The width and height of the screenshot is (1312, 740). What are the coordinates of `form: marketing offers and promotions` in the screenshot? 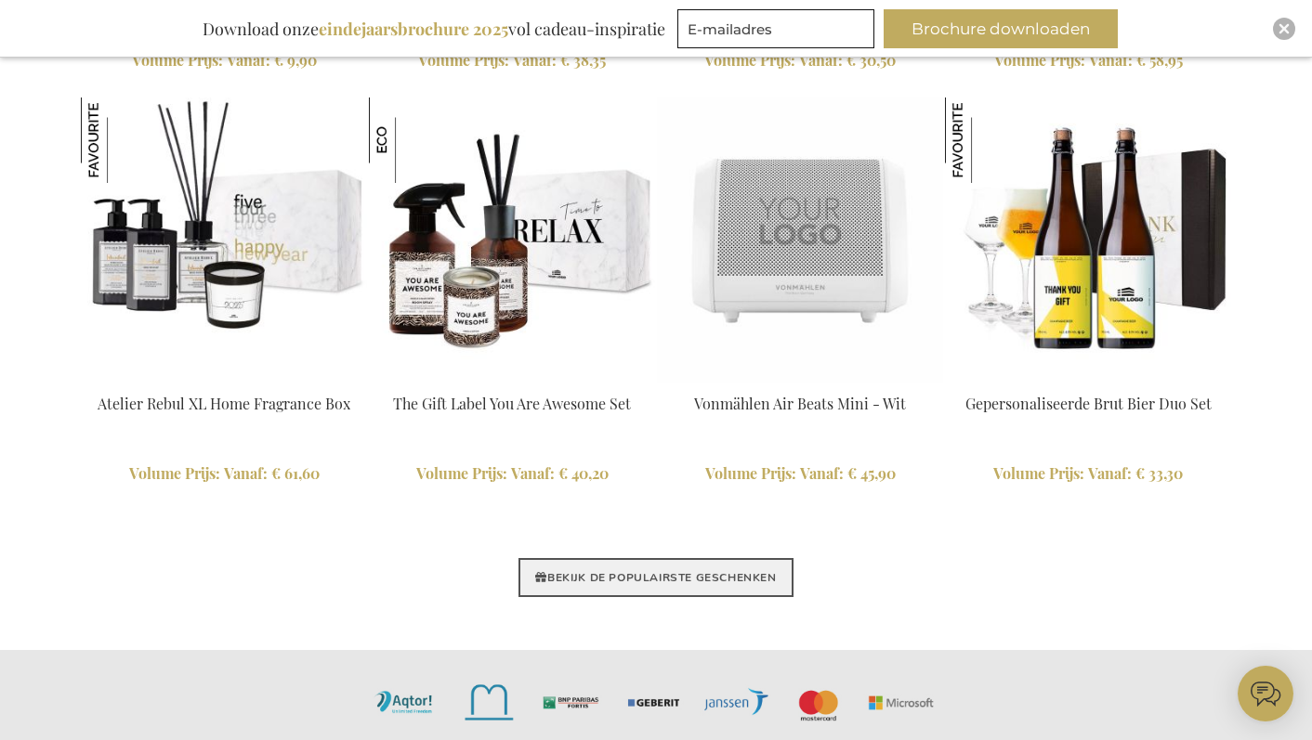 It's located at (778, 32).